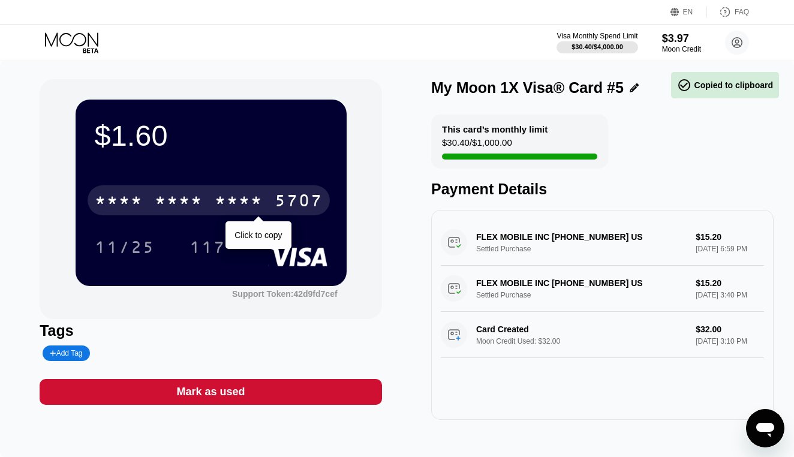 This screenshot has height=457, width=794. What do you see at coordinates (258, 235) in the screenshot?
I see `div: Click to copy` at bounding box center [258, 235].